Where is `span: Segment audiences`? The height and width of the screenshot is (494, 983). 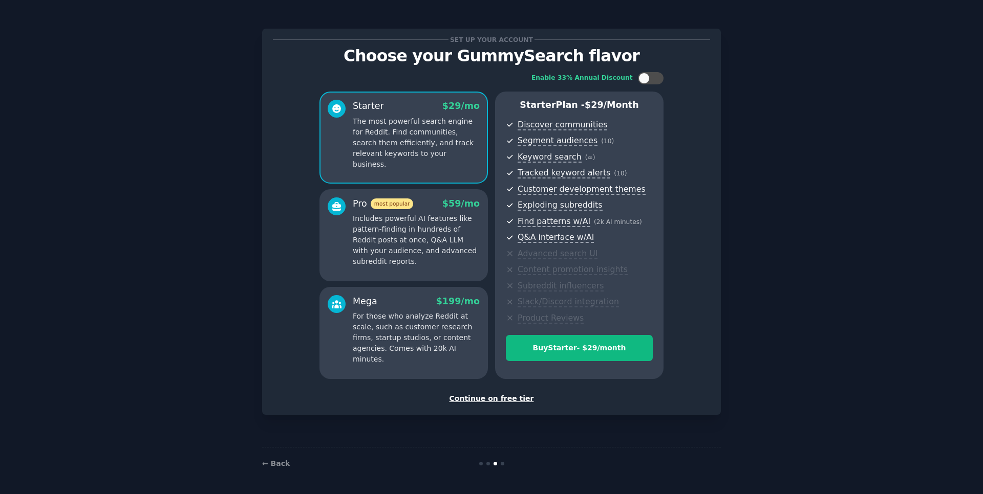
span: Segment audiences is located at coordinates (557, 141).